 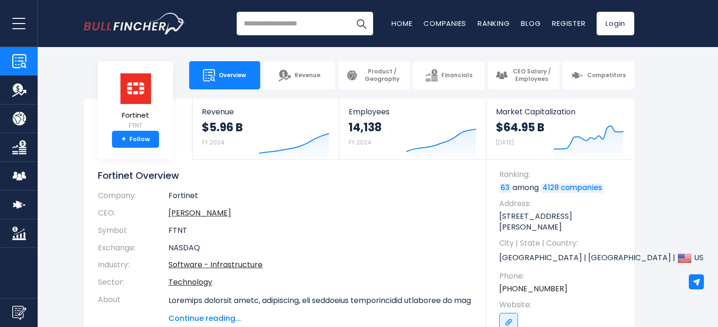 I want to click on th: Company:, so click(x=133, y=198).